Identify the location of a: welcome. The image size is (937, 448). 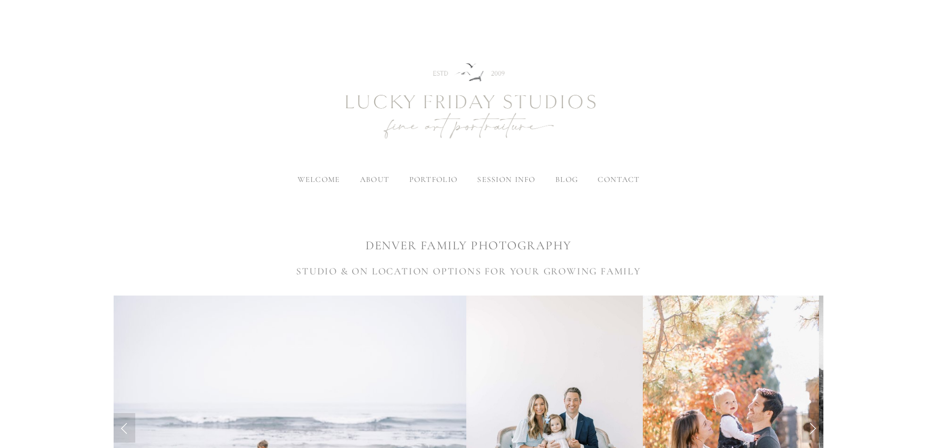
(319, 180).